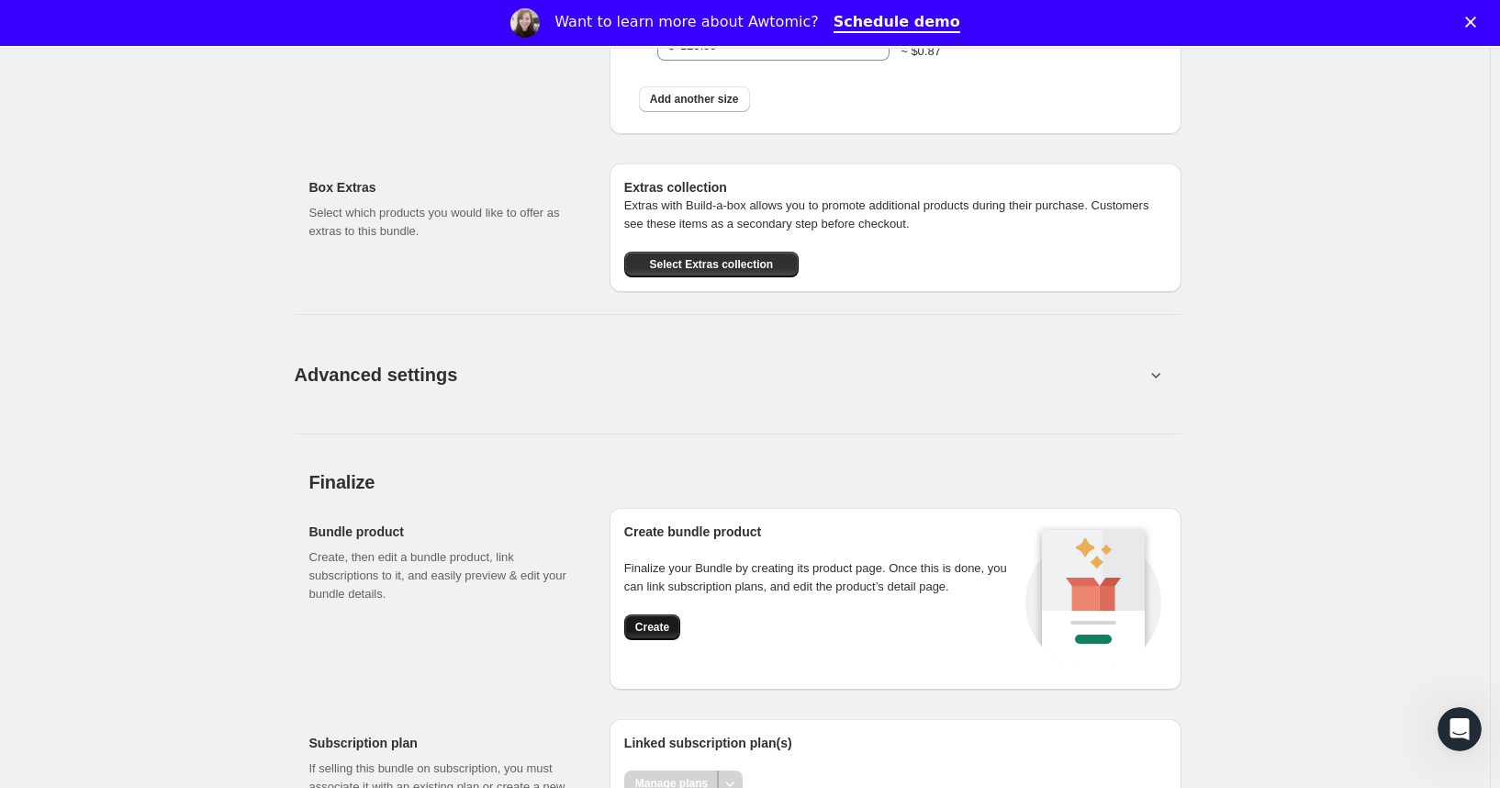 Image resolution: width=1500 pixels, height=788 pixels. Describe the element at coordinates (1474, 22) in the screenshot. I see `div: Close` at that location.